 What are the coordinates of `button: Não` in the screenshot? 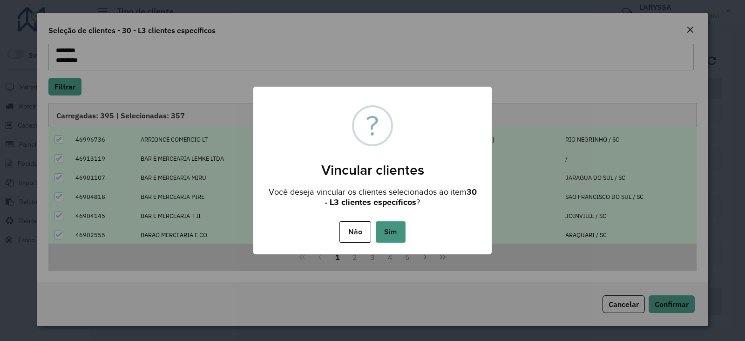 It's located at (355, 232).